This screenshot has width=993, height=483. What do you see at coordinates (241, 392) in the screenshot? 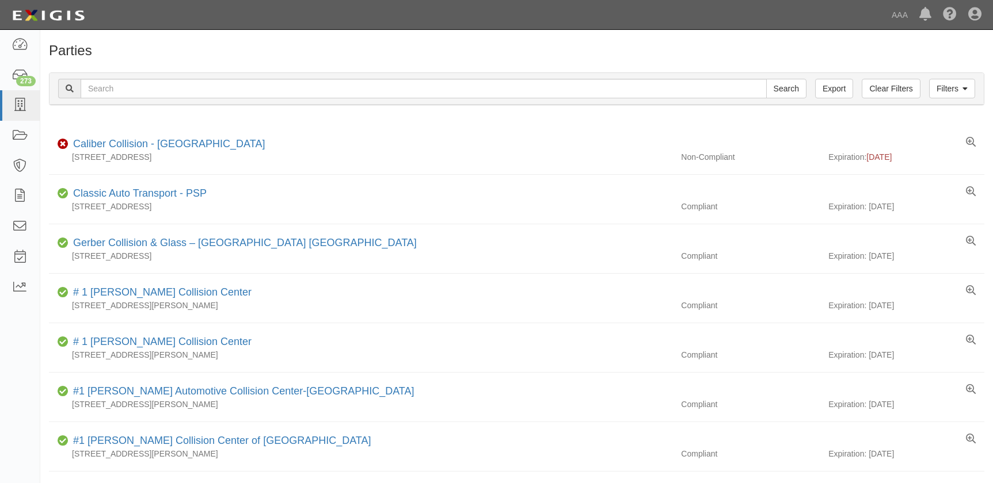
I see `div: #1 Cochran Automotive Collision Center-Monroeville` at bounding box center [241, 392].